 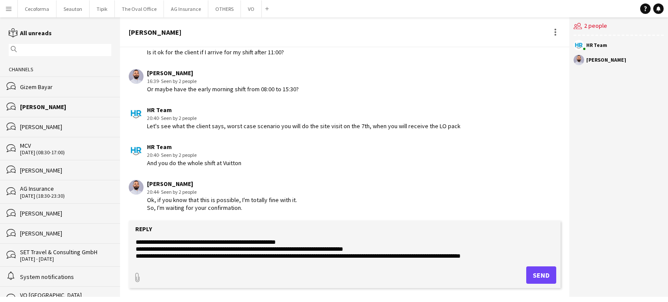 What do you see at coordinates (222, 192) in the screenshot?
I see `div: 20:44` at bounding box center [222, 192].